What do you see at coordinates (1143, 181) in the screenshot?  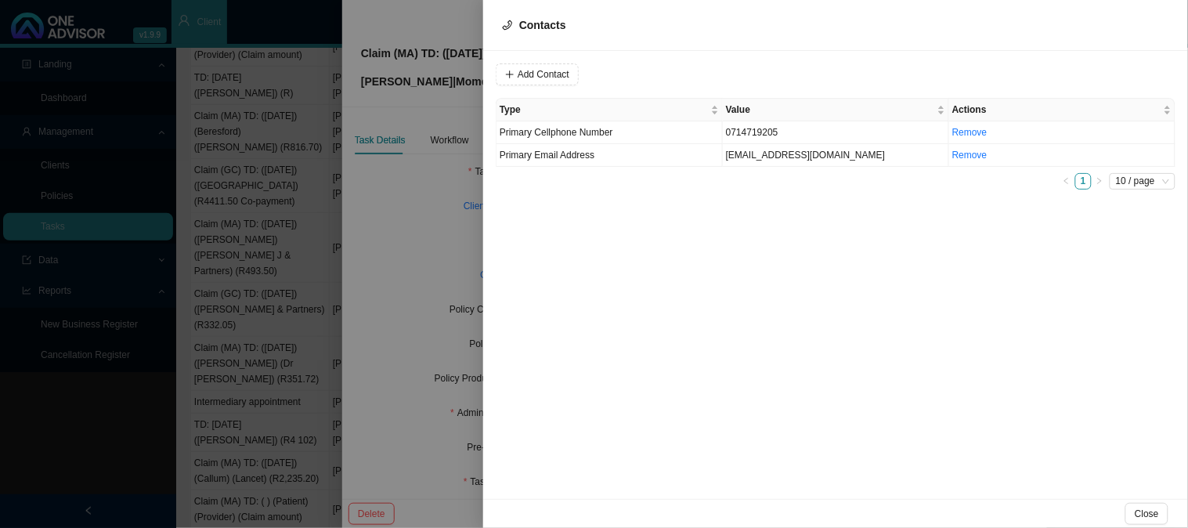 I see `div: Page Size` at bounding box center [1143, 181].